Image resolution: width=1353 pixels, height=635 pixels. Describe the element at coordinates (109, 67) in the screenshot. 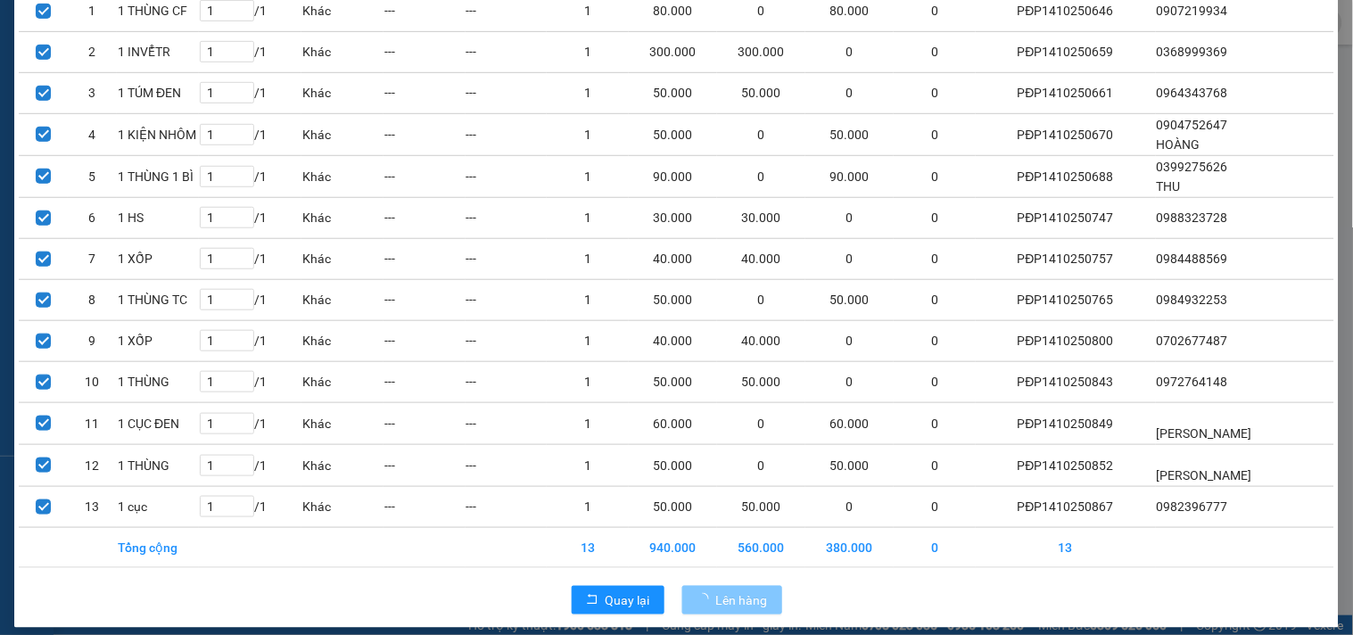

I see `strong: 0931 600 979` at that location.